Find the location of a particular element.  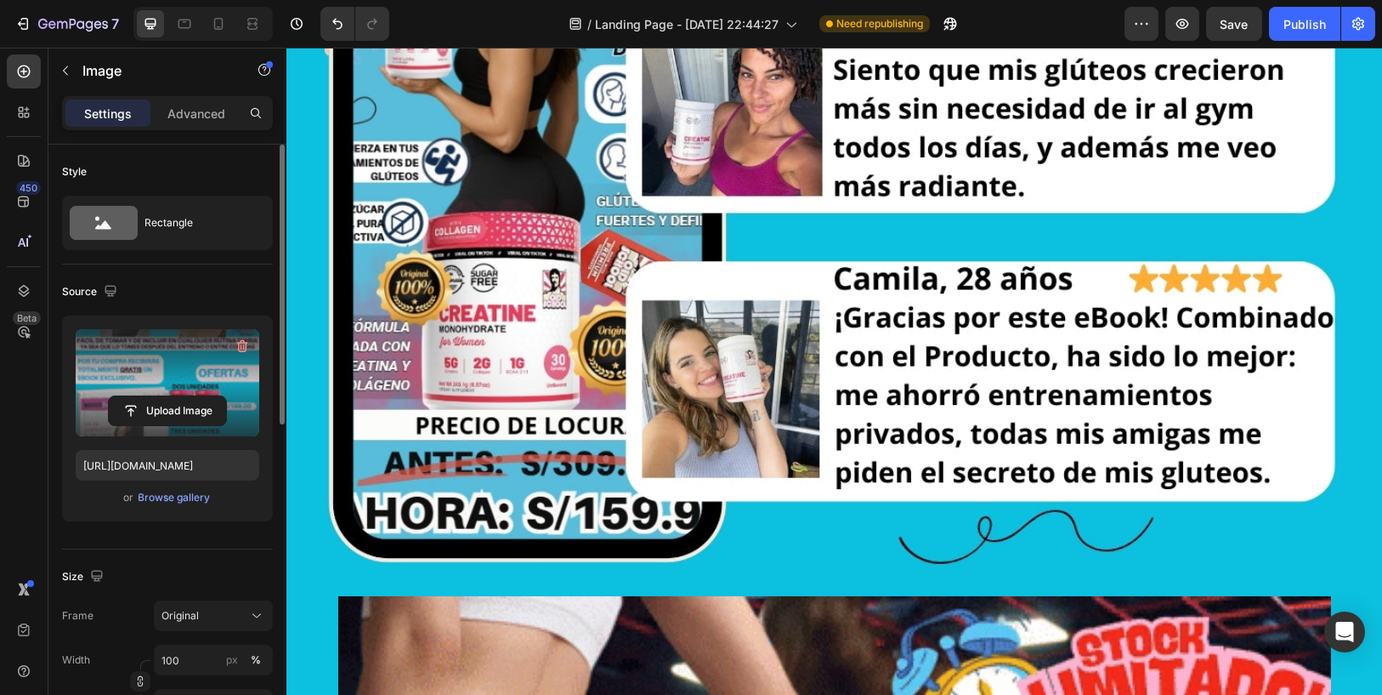

p: Advanced is located at coordinates (196, 113).